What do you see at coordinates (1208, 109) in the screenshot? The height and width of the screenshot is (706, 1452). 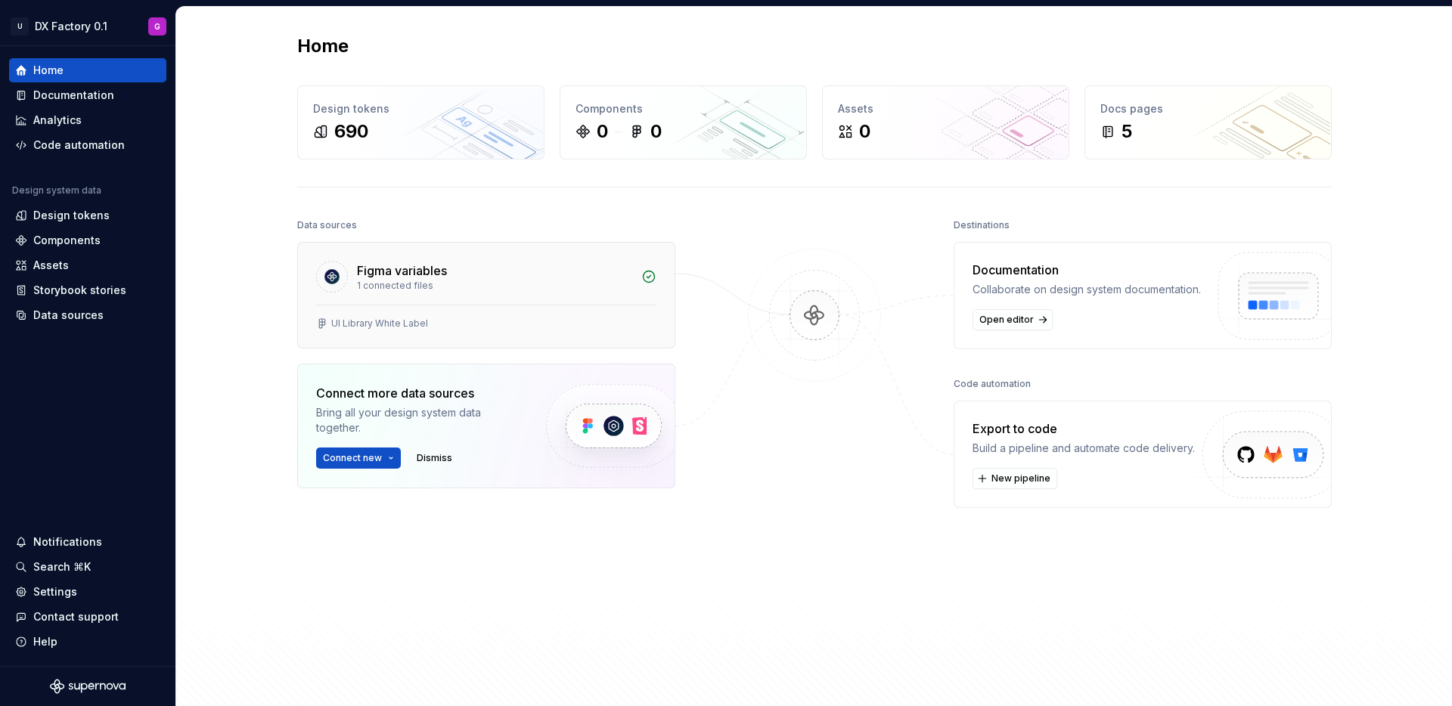 I see `div: Docs pages` at bounding box center [1208, 109].